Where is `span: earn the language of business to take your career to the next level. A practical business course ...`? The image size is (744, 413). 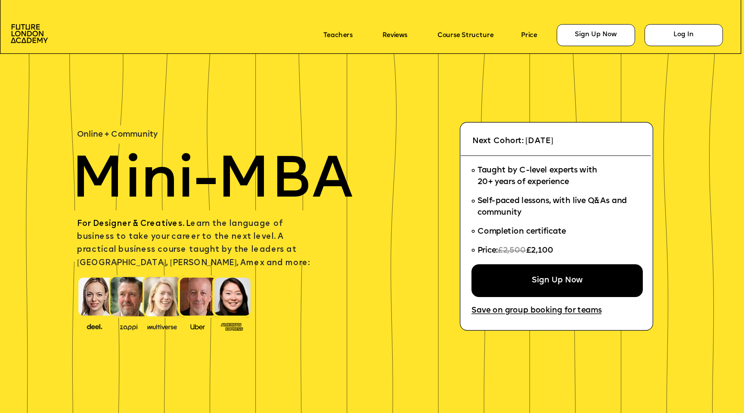
span: earn the language of business to take your career to the next level. A practical business course ... is located at coordinates (193, 243).